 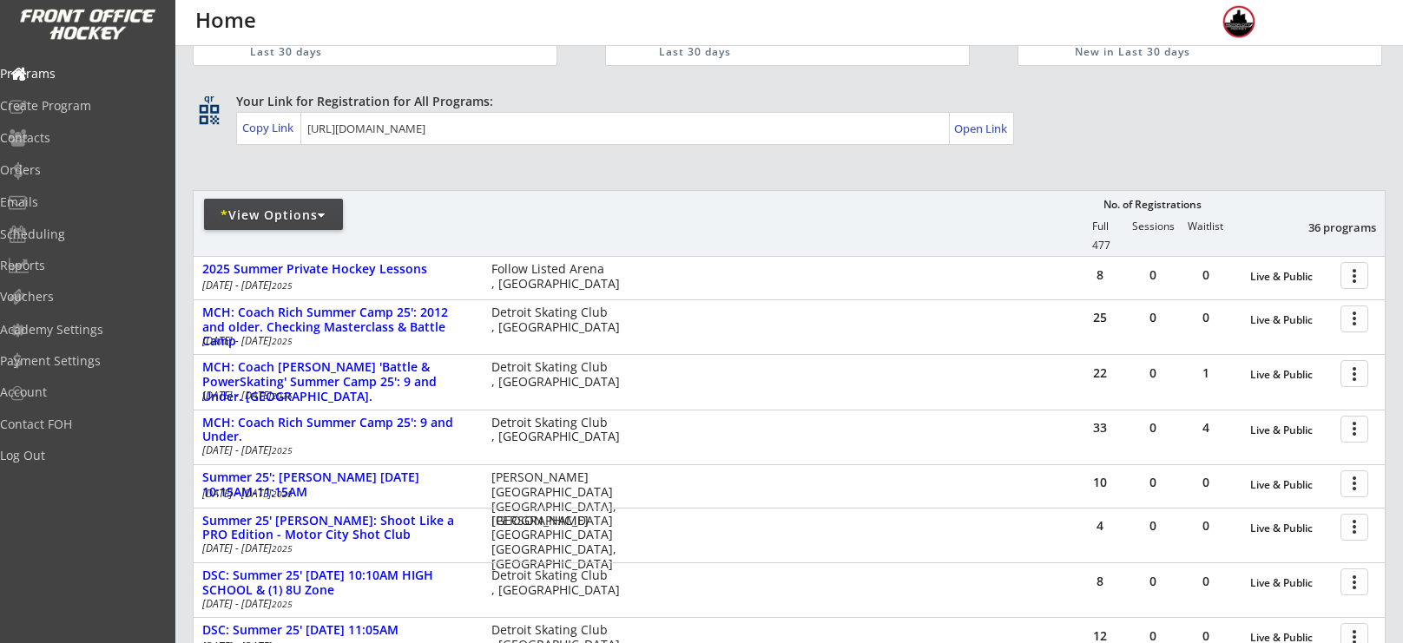 I want to click on a: Open Link, so click(x=981, y=128).